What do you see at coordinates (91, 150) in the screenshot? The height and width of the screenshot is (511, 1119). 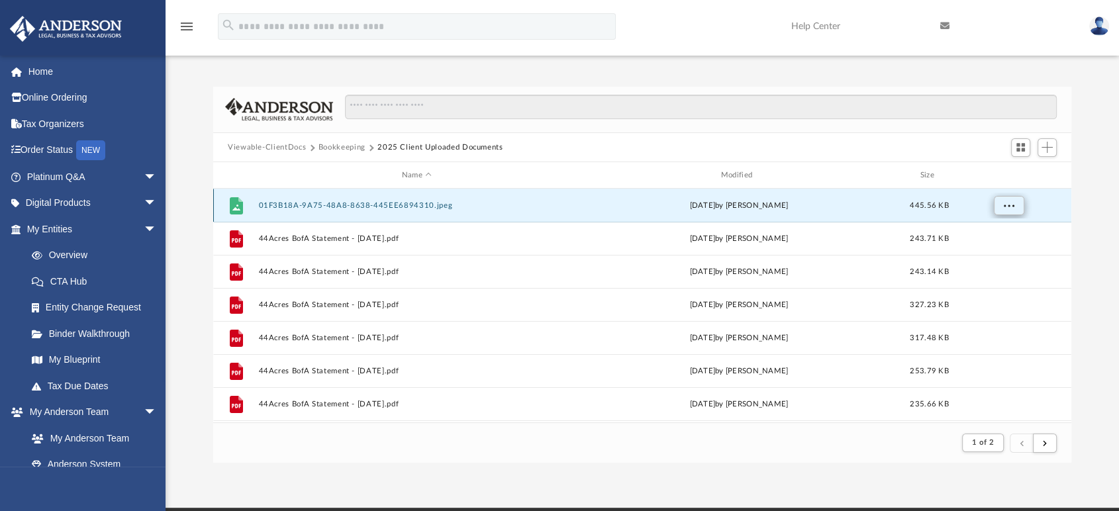 I see `div: NEW` at bounding box center [91, 150].